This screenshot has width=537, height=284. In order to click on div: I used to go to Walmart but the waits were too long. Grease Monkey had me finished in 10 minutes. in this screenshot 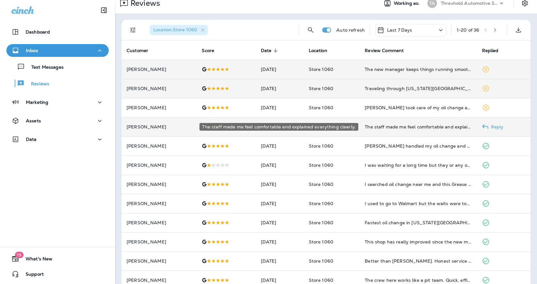, I will do `click(418, 204)`.